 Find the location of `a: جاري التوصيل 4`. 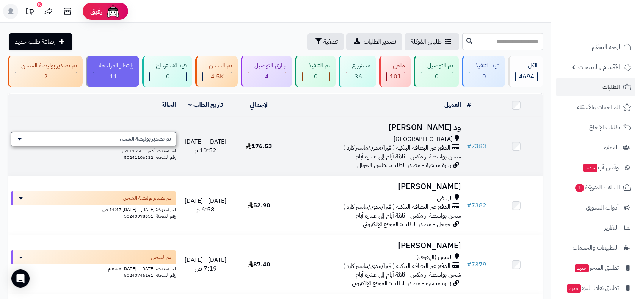

a: جاري التوصيل 4 is located at coordinates (266, 71).